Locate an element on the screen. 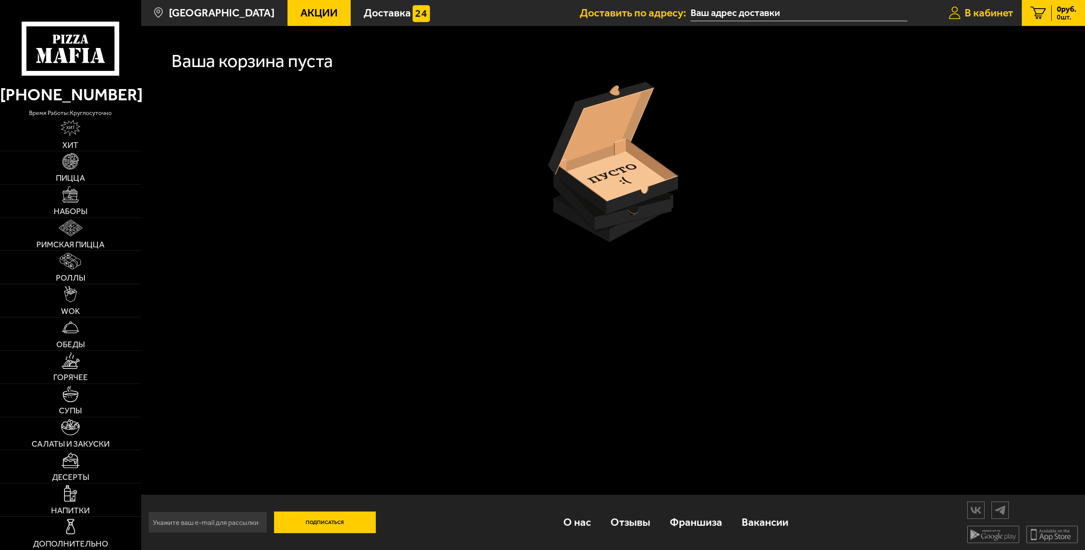  span: Супы is located at coordinates (70, 411).